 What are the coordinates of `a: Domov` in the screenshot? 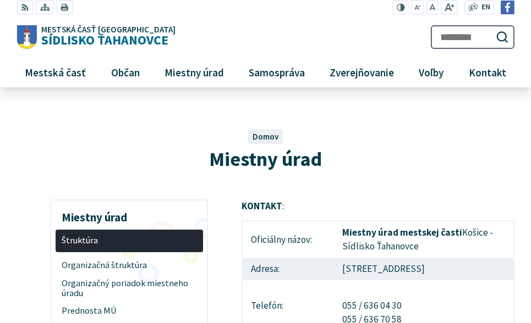 It's located at (266, 136).